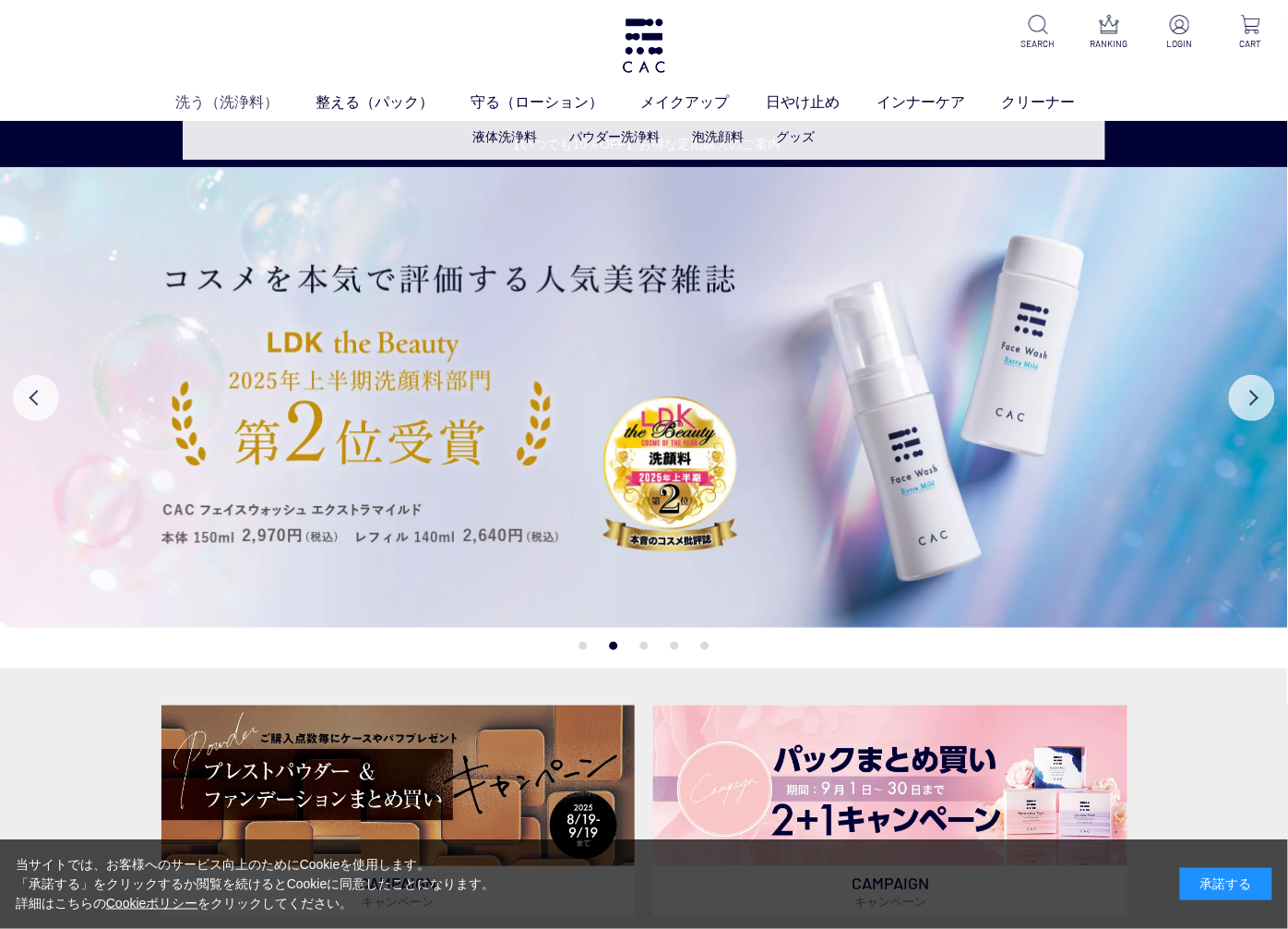  Describe the element at coordinates (890, 786) in the screenshot. I see `img: パックキャンペーン2+1` at that location.